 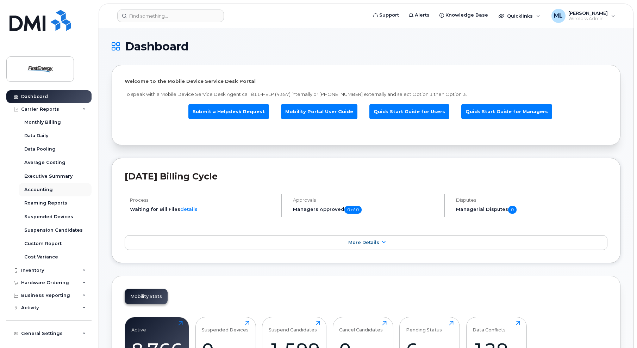 I want to click on p: Welcome to the Mobile Device Service Desk Portal, so click(x=366, y=81).